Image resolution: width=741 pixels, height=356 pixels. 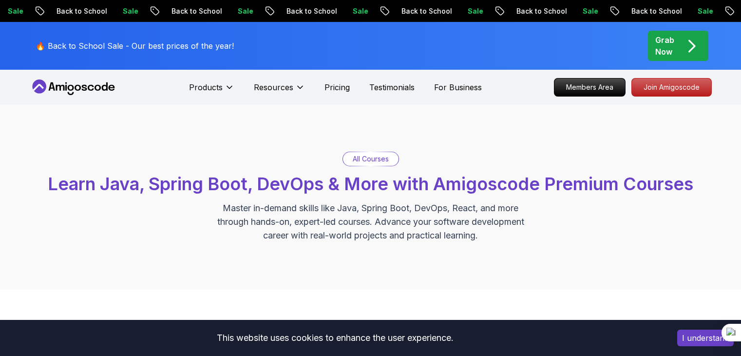 What do you see at coordinates (212, 91) in the screenshot?
I see `button: Products` at bounding box center [212, 91].